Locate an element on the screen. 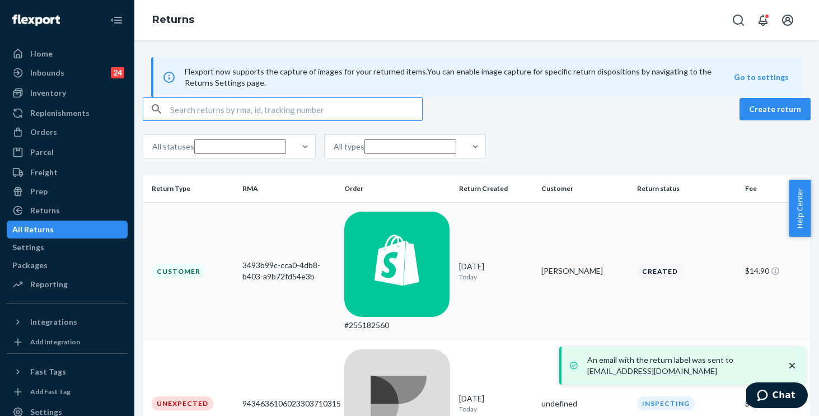  a: Orders is located at coordinates (67, 132).